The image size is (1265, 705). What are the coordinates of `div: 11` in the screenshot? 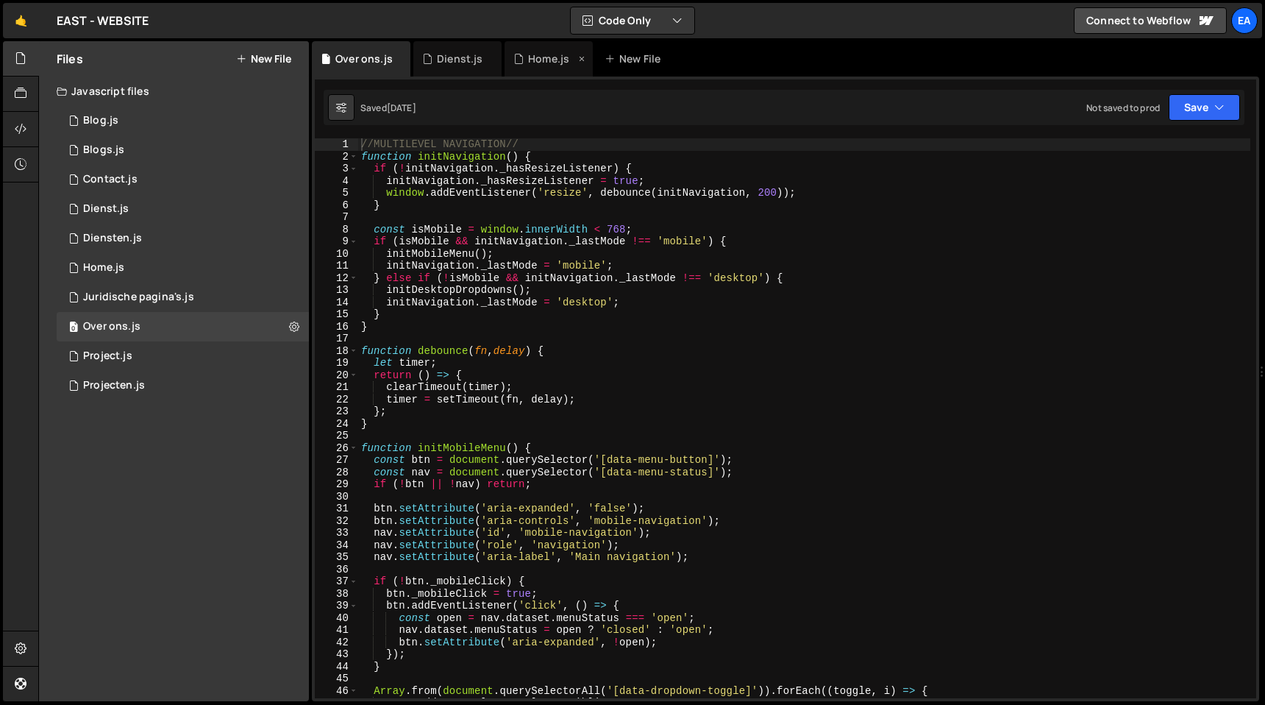 It's located at (336, 266).